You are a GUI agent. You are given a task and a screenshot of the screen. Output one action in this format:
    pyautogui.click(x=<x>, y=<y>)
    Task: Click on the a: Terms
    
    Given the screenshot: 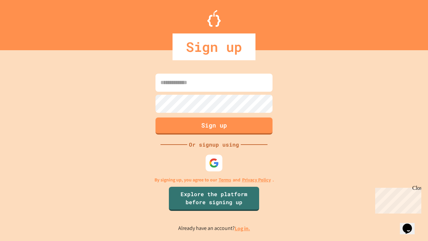 What is the action you would take?
    pyautogui.click(x=224, y=179)
    